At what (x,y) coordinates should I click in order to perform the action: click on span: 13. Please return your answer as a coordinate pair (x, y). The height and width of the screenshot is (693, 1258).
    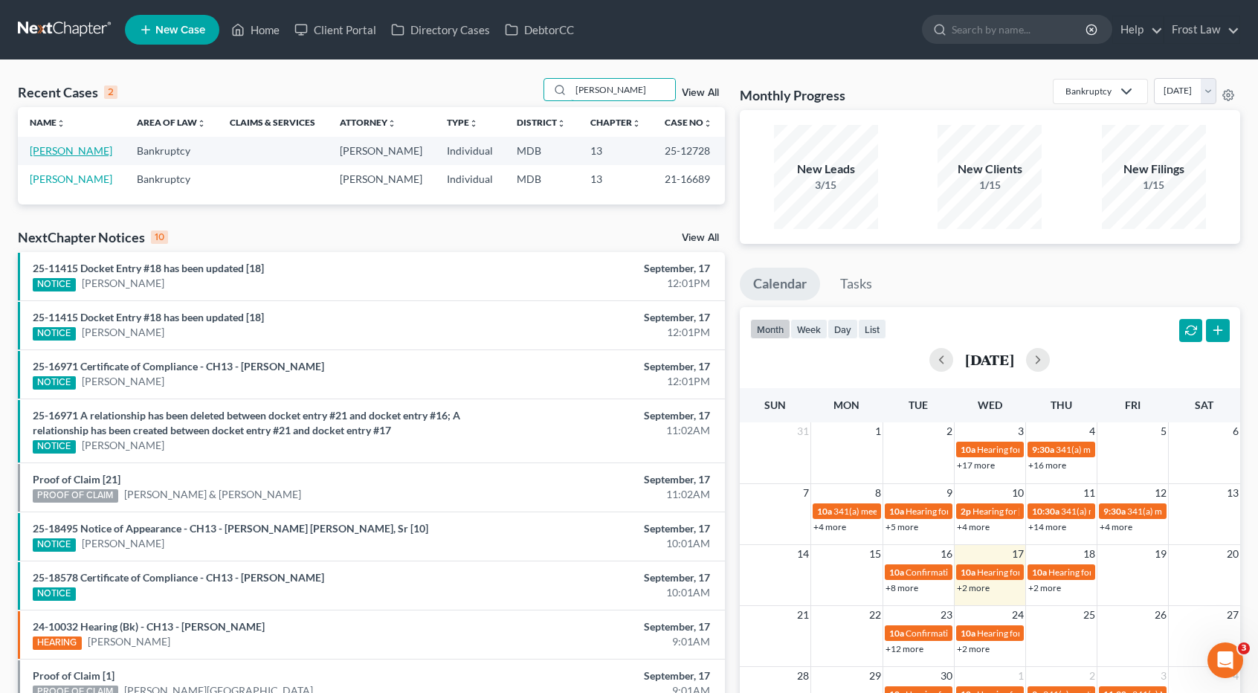
    Looking at the image, I should click on (1233, 493).